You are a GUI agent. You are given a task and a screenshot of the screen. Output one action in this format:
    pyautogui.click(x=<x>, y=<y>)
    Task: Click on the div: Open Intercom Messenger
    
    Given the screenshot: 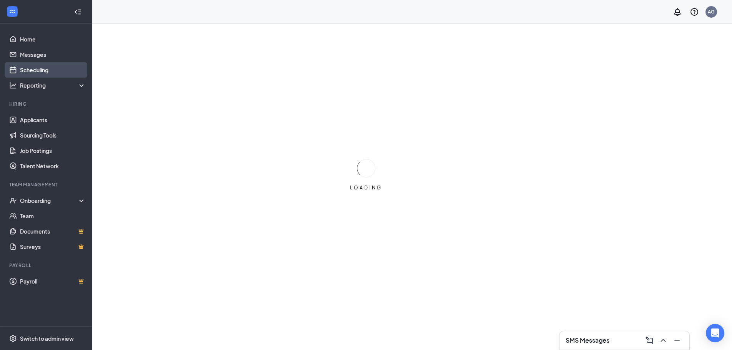 What is the action you would take?
    pyautogui.click(x=715, y=333)
    